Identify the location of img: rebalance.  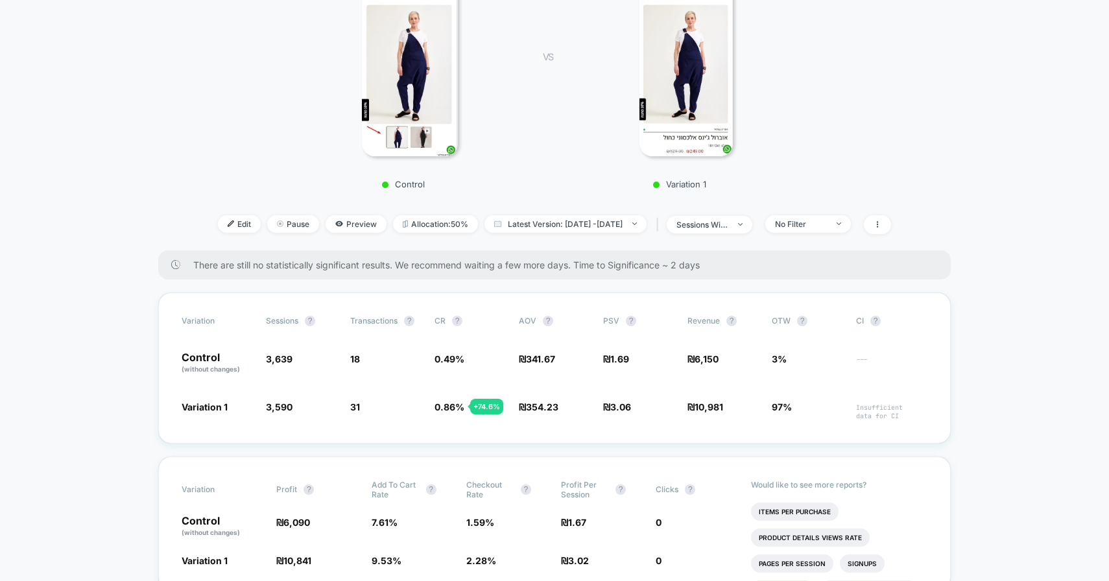
(405, 224).